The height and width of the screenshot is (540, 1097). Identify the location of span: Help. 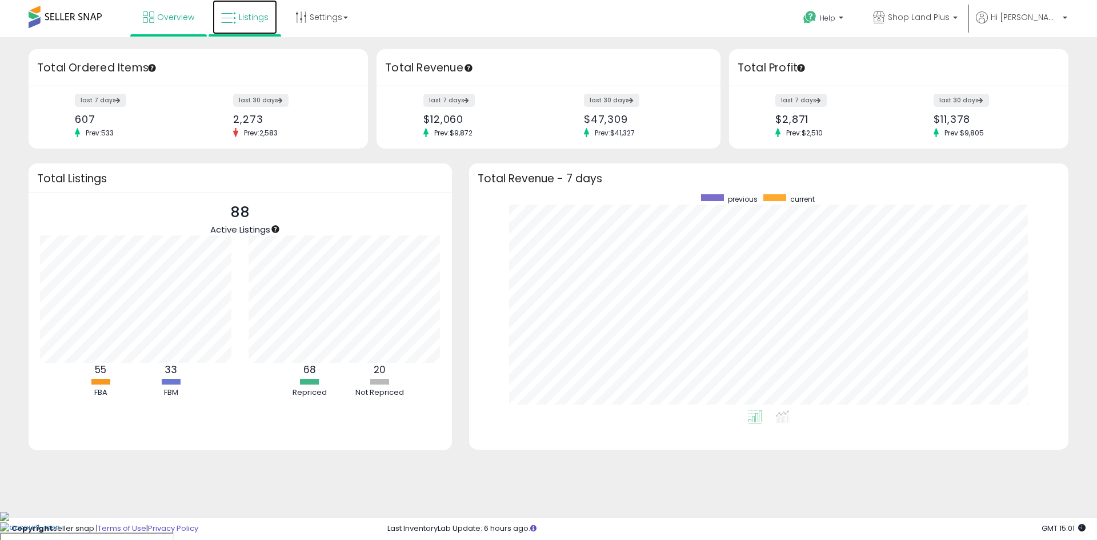
(827, 18).